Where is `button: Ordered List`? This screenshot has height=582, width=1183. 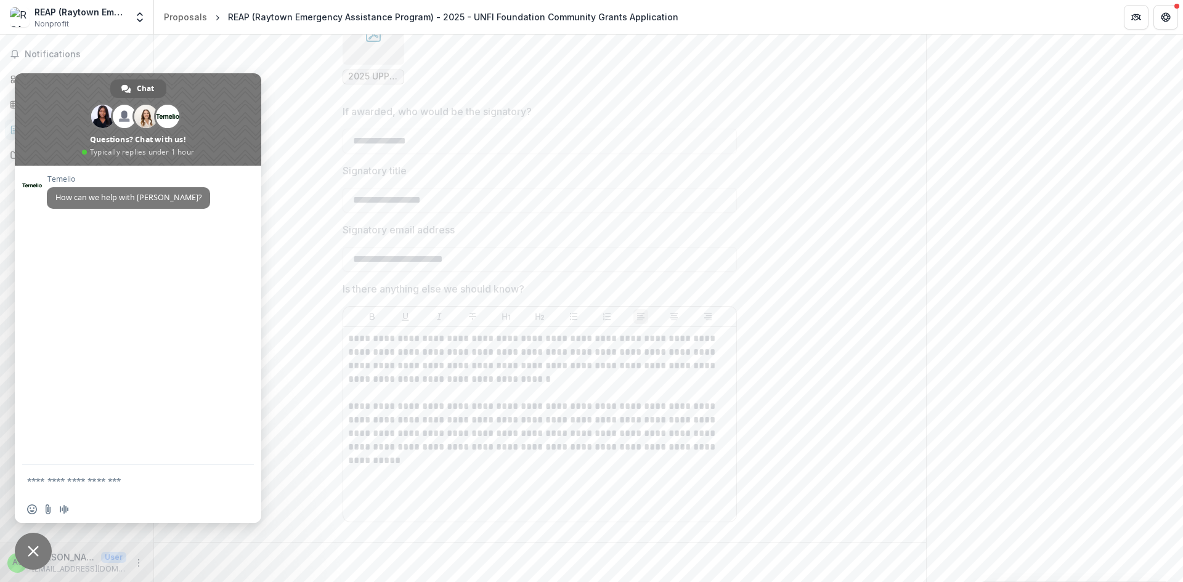 button: Ordered List is located at coordinates (607, 317).